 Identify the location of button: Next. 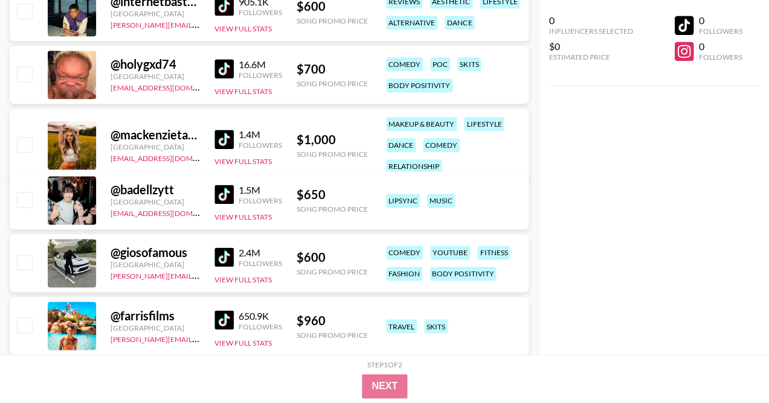
(384, 387).